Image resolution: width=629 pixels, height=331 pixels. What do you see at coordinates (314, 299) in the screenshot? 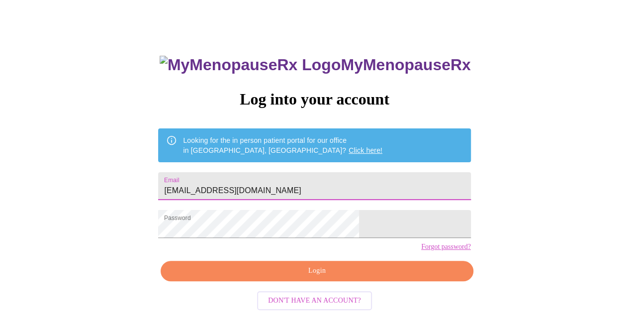
I see `a: Don't have an account?` at bounding box center [314, 299].